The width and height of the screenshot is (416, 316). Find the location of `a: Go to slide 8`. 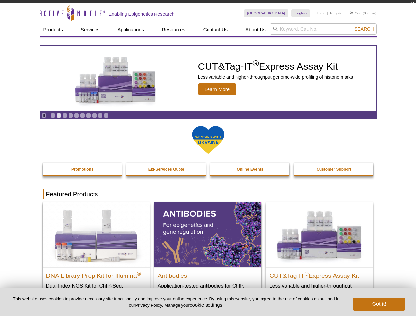

a: Go to slide 8 is located at coordinates (94, 115).